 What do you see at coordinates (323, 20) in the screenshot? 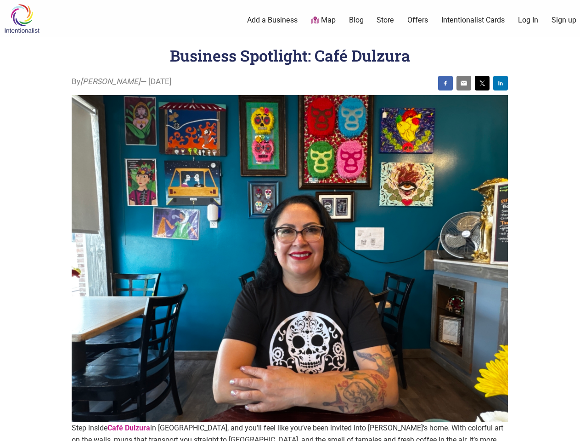
I see `a: Map` at bounding box center [323, 20].